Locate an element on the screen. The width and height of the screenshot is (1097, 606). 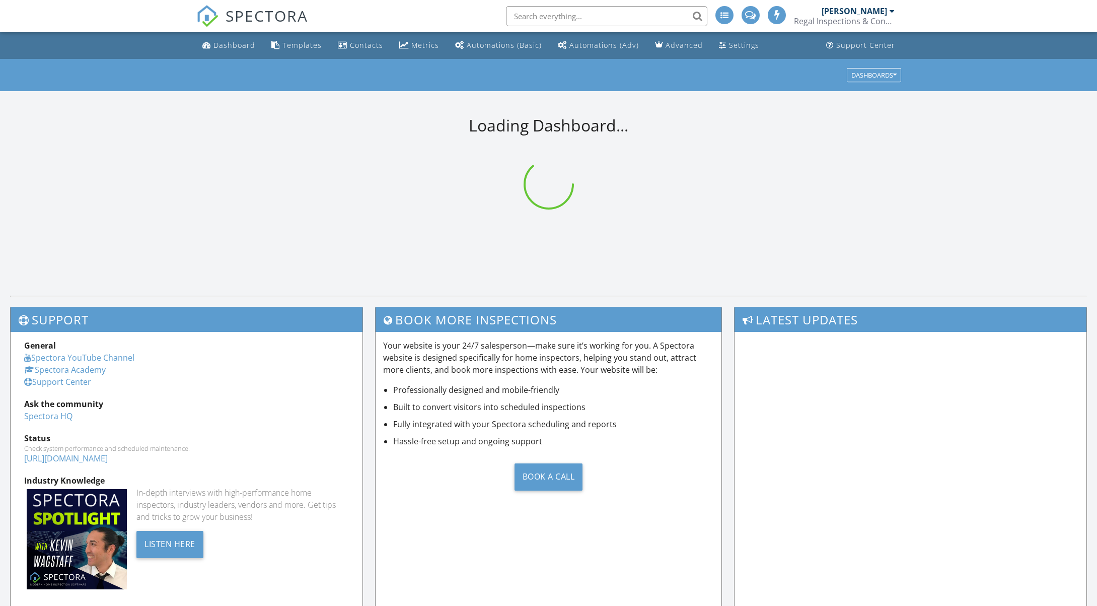
div: Dashboard is located at coordinates (234, 45).